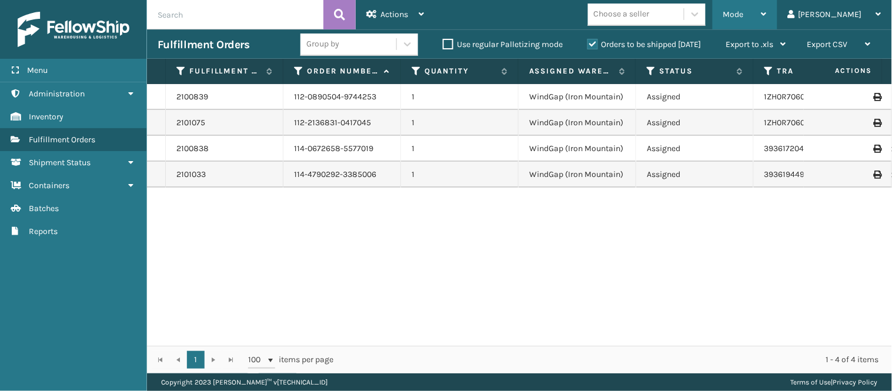 The height and width of the screenshot is (391, 892). I want to click on span: Menu, so click(37, 70).